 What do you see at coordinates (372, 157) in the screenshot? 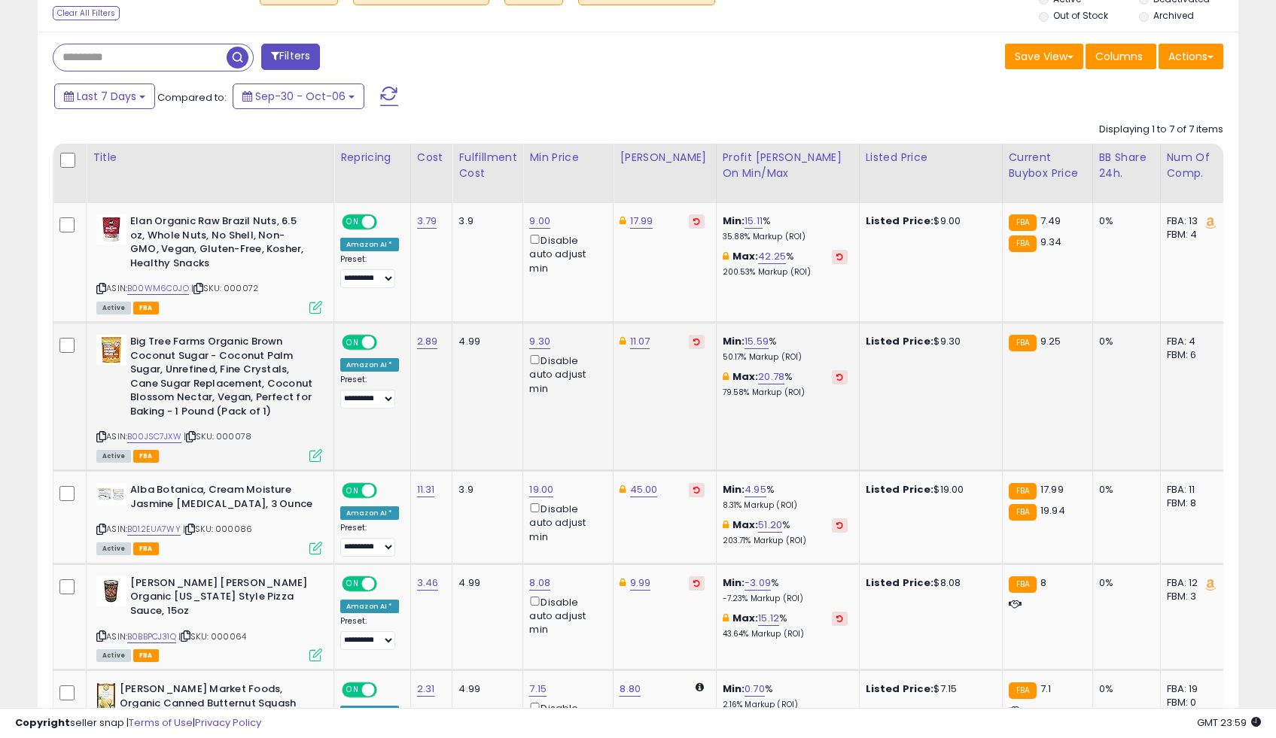
I see `div: Repricing` at bounding box center [372, 157].